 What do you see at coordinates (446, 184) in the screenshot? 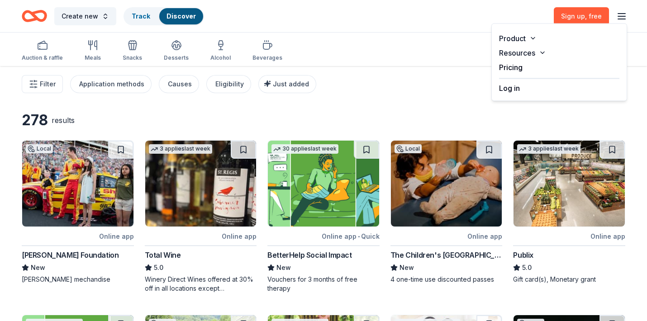
I see `img: Image for The Children's Museum of Wilmington` at bounding box center [446, 184].